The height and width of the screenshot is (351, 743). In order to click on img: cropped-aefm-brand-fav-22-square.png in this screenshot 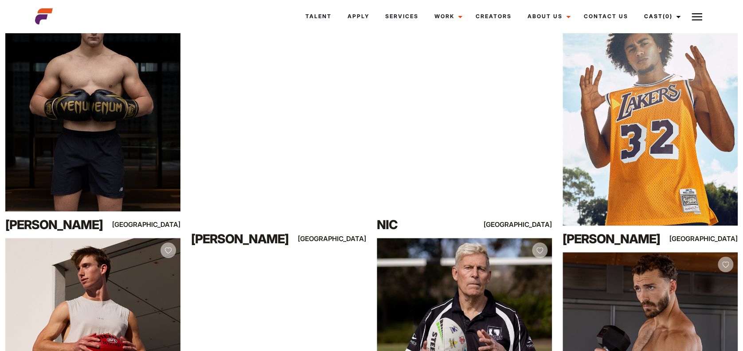, I will do `click(44, 16)`.